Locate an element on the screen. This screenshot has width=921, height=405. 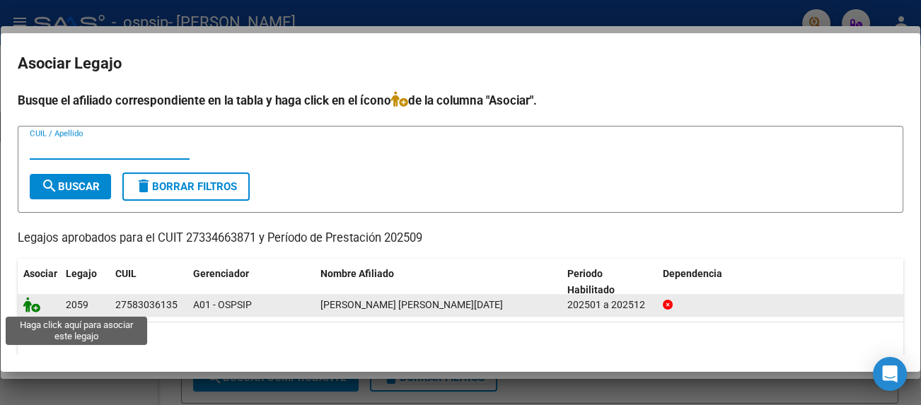
span: 2059 is located at coordinates (77, 305).